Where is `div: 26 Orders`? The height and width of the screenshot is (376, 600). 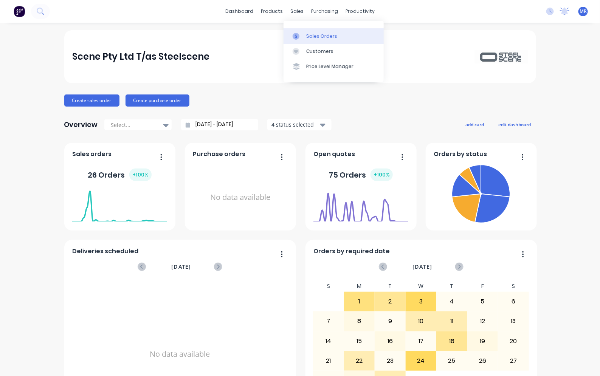
div: 26 Orders is located at coordinates (120, 175).